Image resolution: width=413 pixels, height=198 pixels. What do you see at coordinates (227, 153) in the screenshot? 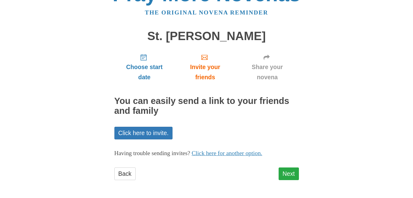
I see `a: Click here for another option.` at bounding box center [227, 153].